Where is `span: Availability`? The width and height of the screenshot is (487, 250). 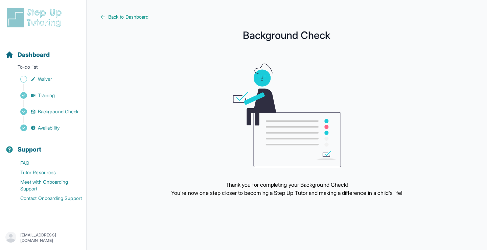 span: Availability is located at coordinates (49, 128).